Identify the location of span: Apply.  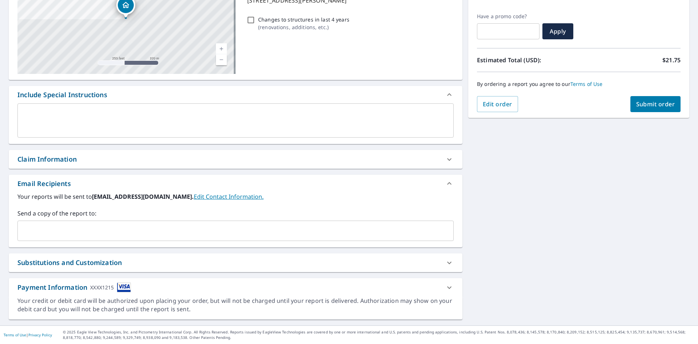
(558, 31).